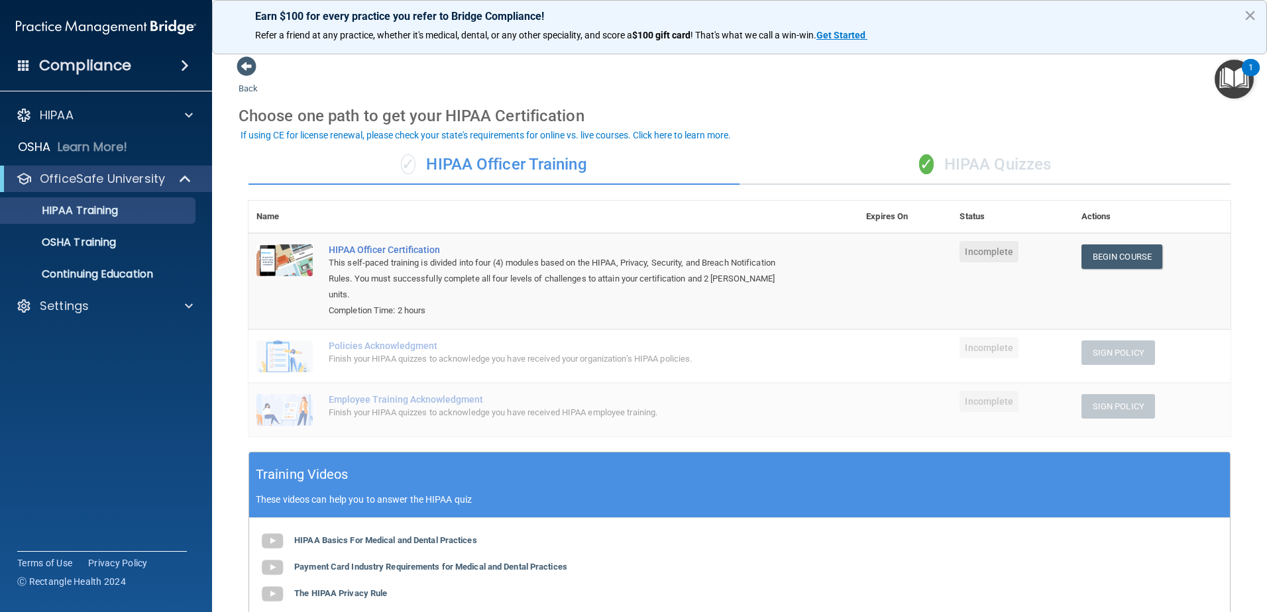  Describe the element at coordinates (284, 217) in the screenshot. I see `th: Name` at that location.